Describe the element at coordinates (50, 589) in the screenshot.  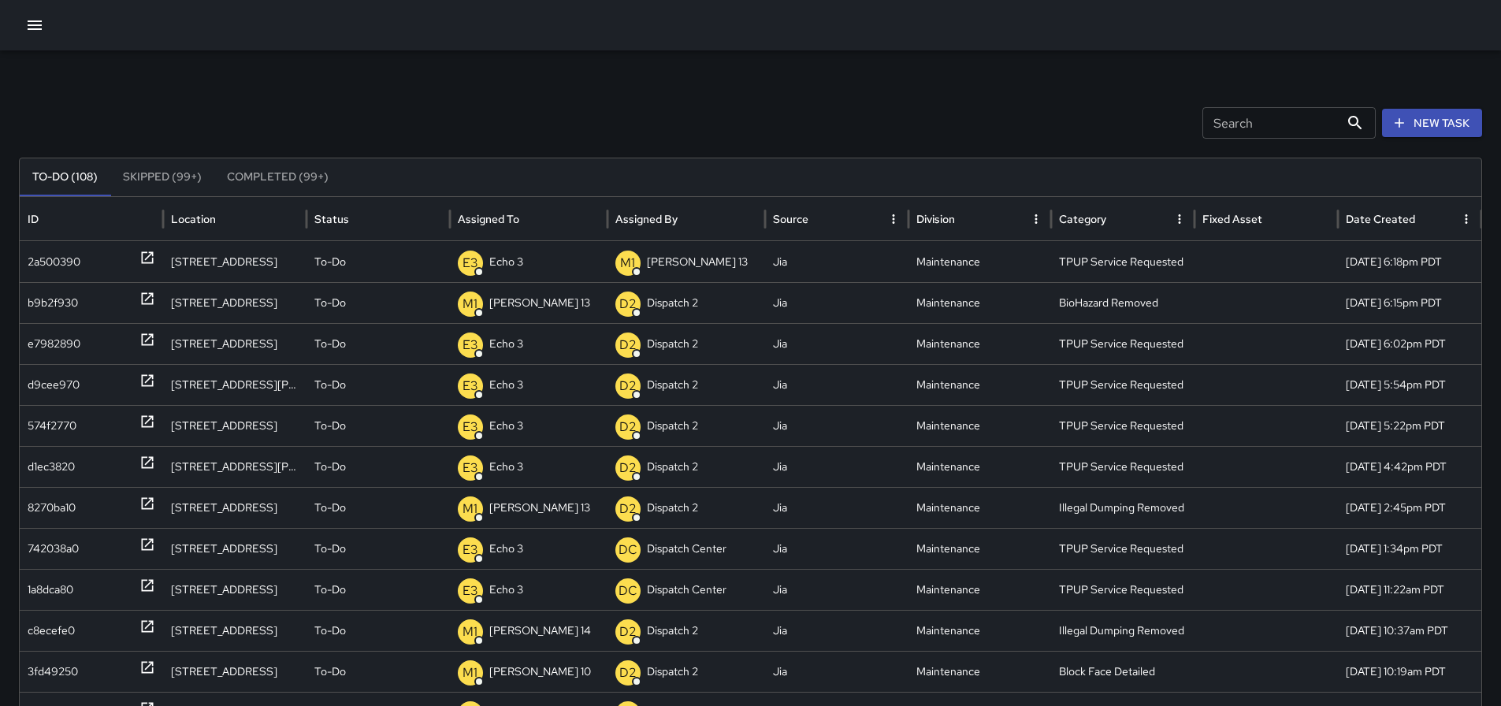
I see `div: 1a8dca80` at that location.